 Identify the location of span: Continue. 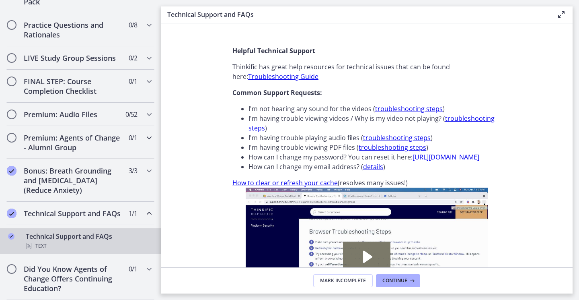
(395, 280).